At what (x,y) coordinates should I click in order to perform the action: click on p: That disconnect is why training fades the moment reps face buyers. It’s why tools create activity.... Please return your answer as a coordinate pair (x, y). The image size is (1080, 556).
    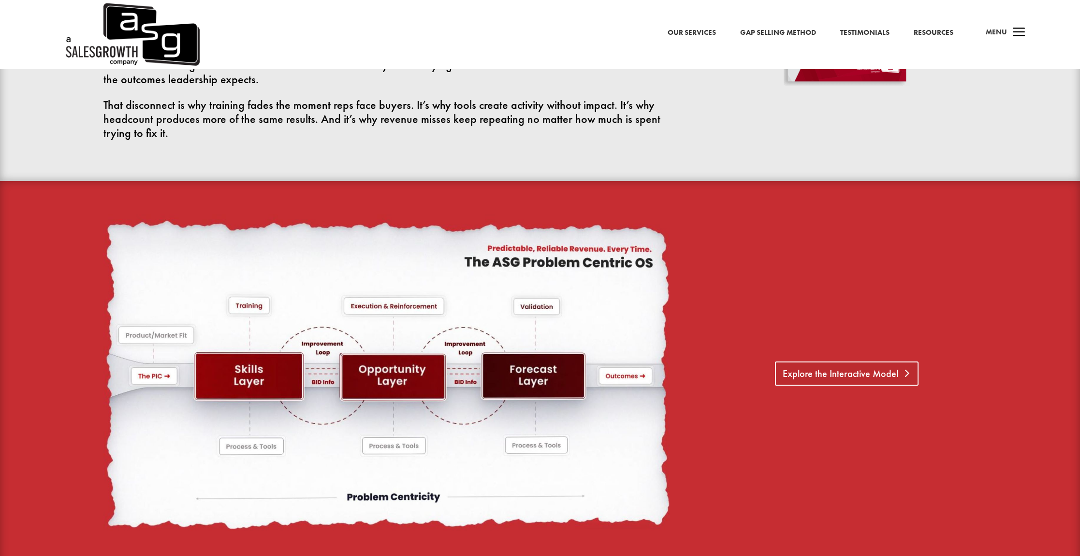
    Looking at the image, I should click on (386, 119).